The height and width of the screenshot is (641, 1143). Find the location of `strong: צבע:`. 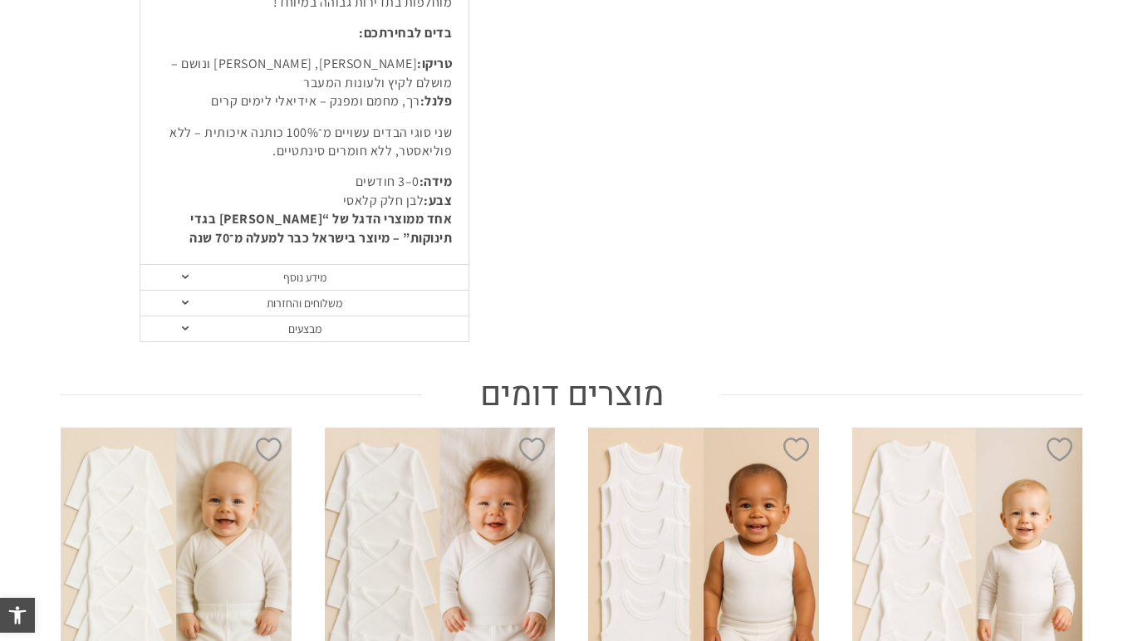

strong: צבע: is located at coordinates (438, 200).